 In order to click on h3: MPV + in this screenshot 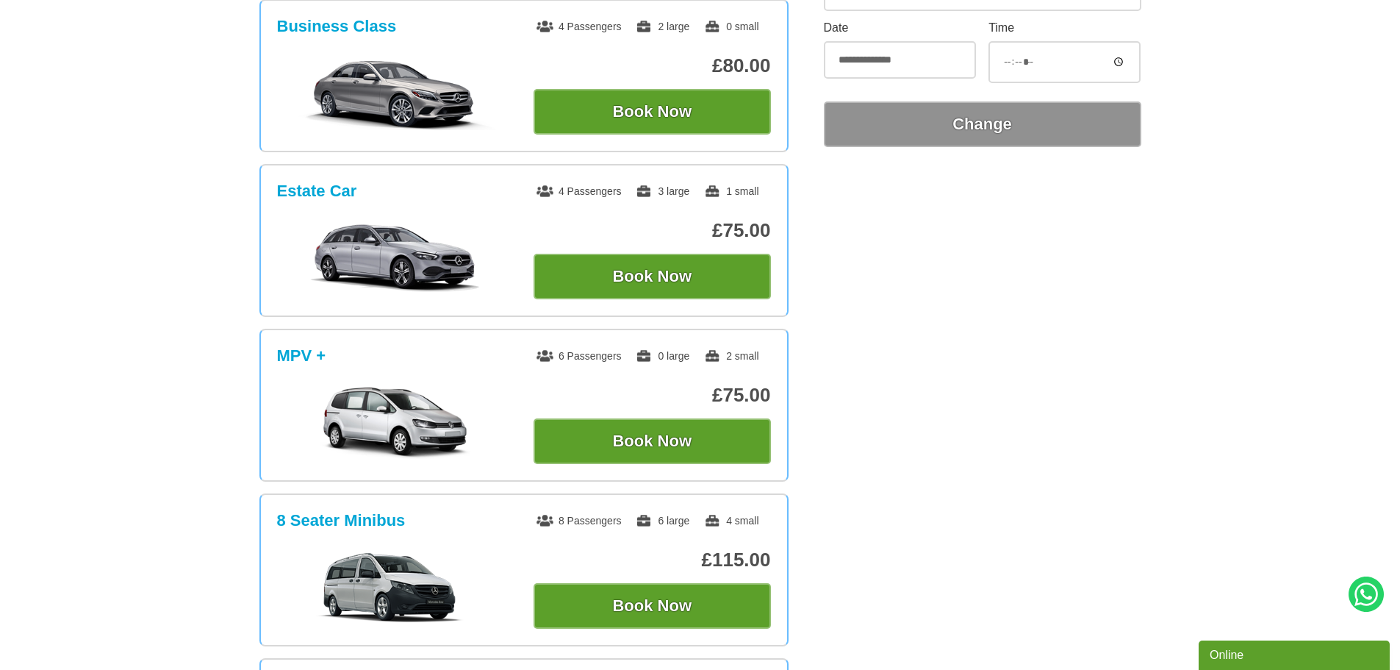, I will do `click(301, 356)`.